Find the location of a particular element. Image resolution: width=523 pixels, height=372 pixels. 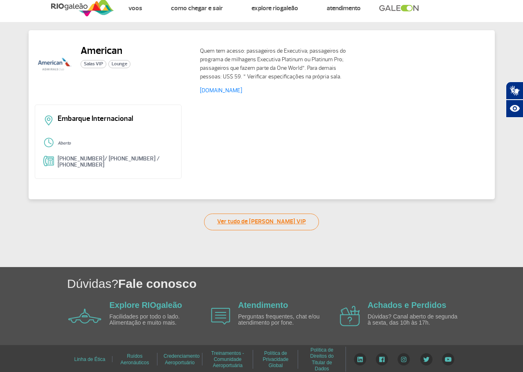

a: Voos is located at coordinates (135, 8).